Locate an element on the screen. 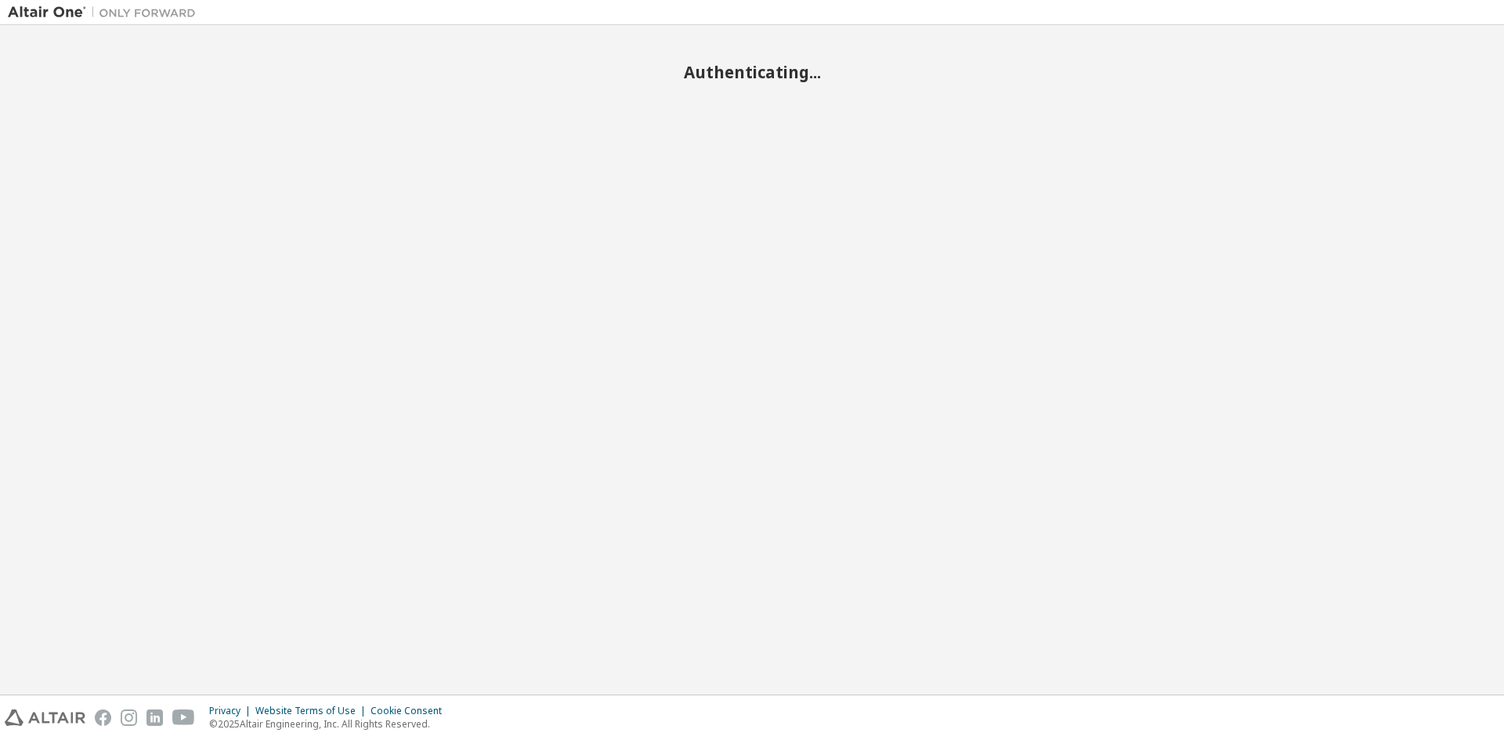 The image size is (1504, 740). div: Privacy is located at coordinates (232, 711).